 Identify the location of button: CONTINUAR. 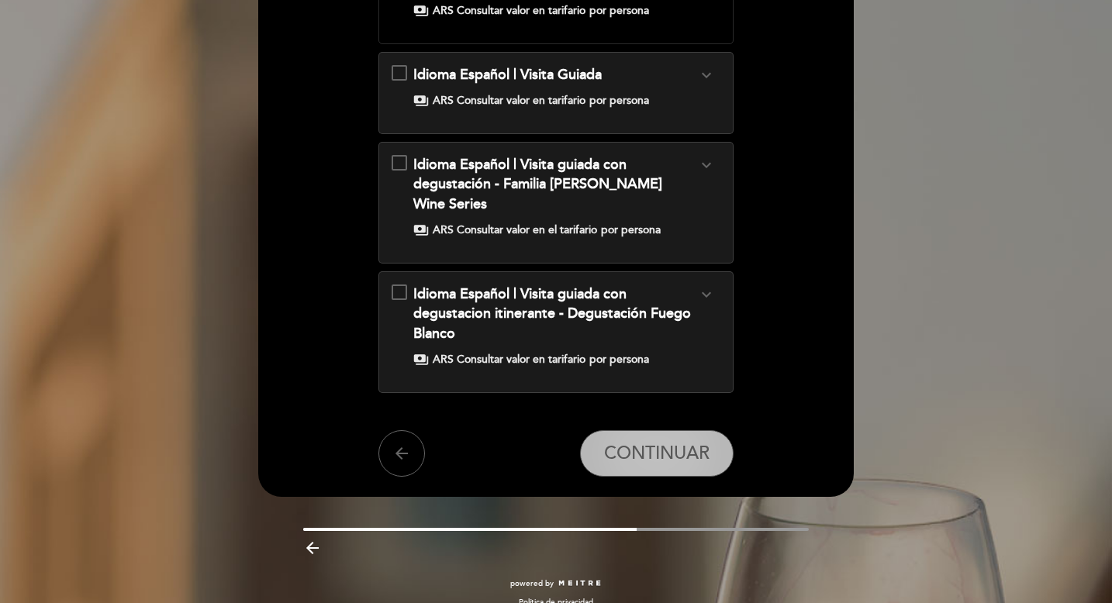
(657, 454).